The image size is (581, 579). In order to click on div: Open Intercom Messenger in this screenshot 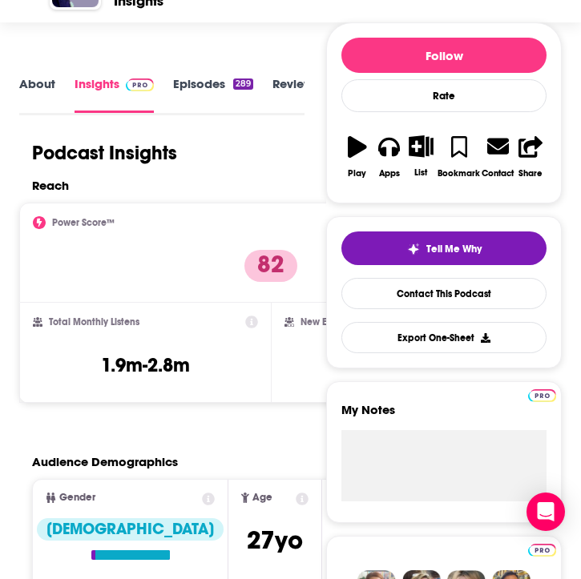, I will do `click(546, 512)`.